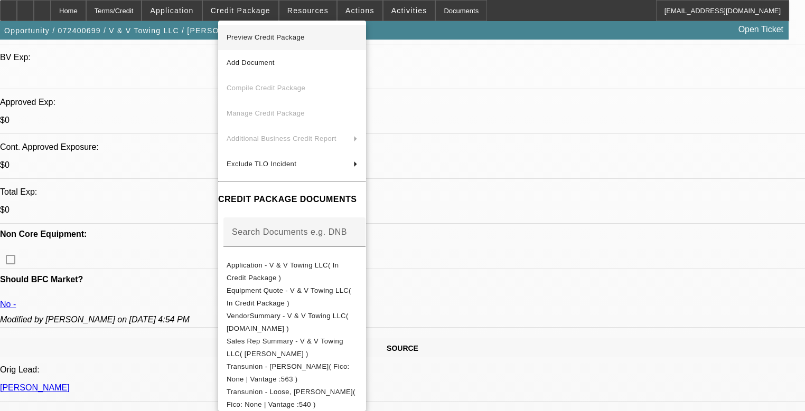 This screenshot has height=411, width=805. I want to click on span: Exclude TLO Incident, so click(261, 164).